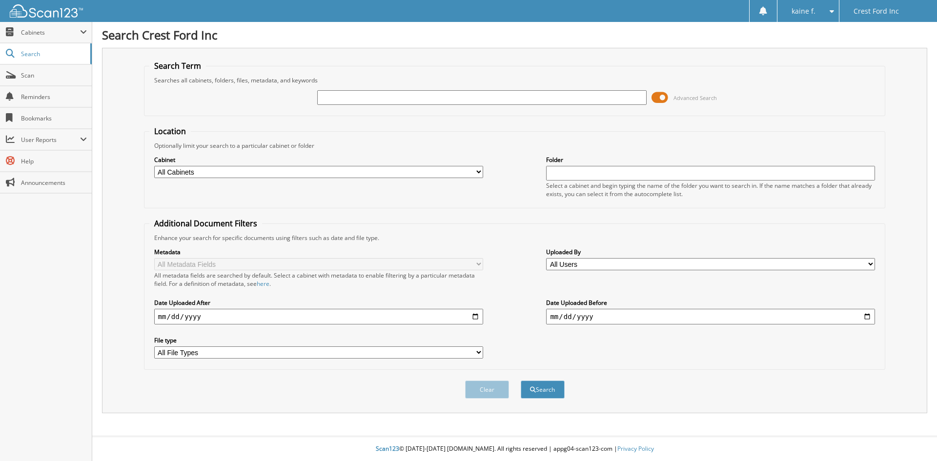  Describe the element at coordinates (54, 118) in the screenshot. I see `span: Bookmarks` at that location.